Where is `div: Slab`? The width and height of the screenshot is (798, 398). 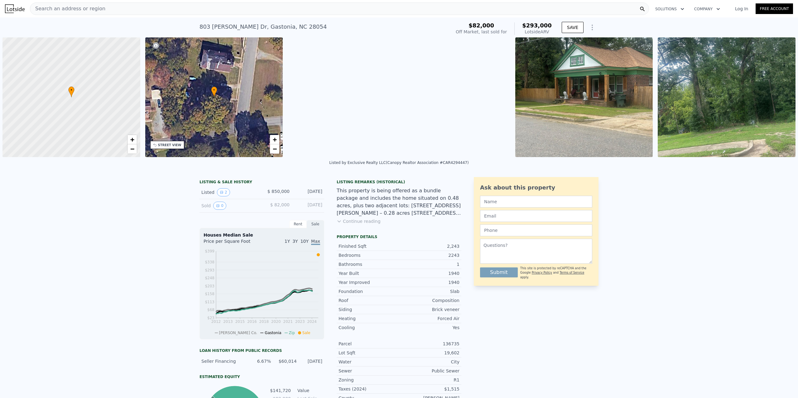 div: Slab is located at coordinates (429, 291).